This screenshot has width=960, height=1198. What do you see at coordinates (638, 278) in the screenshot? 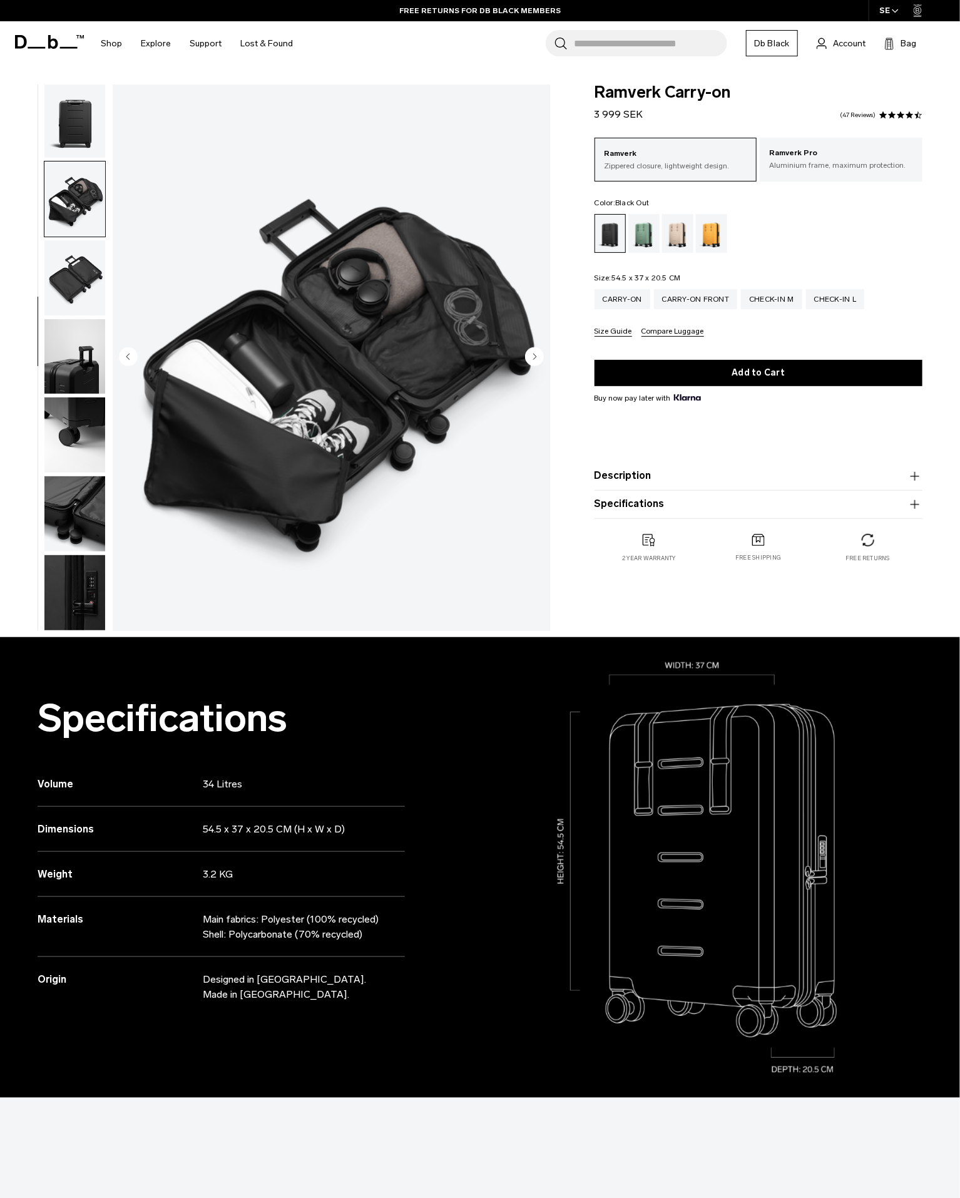
I see `legend: Size:` at bounding box center [638, 278].